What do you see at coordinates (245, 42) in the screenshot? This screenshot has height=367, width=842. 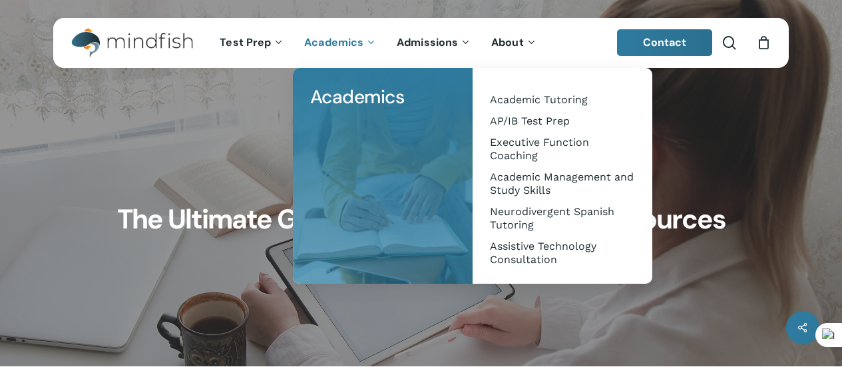 I see `span: Test Prep` at bounding box center [245, 42].